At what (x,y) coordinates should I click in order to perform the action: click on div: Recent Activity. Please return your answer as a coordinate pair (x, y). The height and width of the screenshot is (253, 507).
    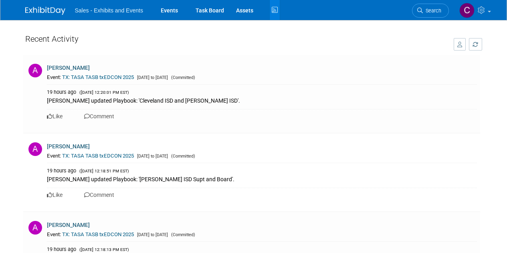
    Looking at the image, I should click on (235, 40).